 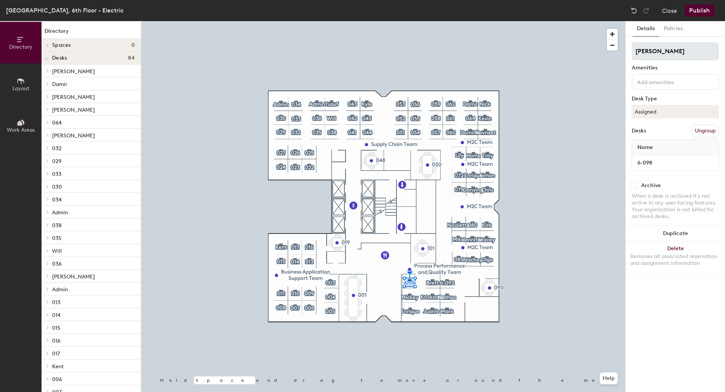 What do you see at coordinates (56, 354) in the screenshot?
I see `span: 017` at bounding box center [56, 354].